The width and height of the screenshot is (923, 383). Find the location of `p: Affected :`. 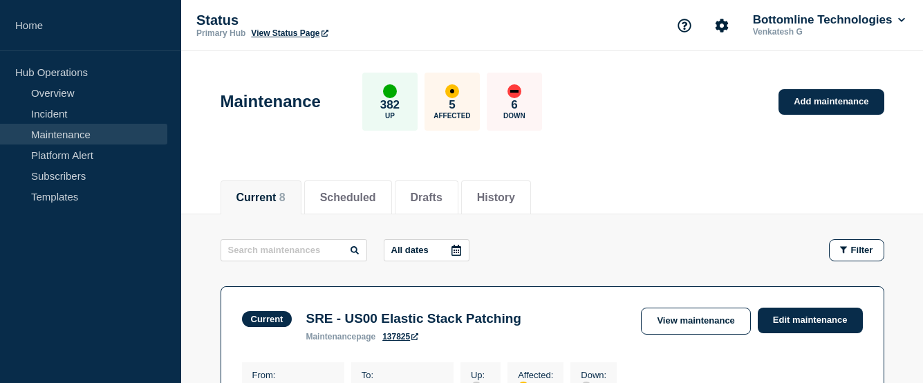

p: Affected : is located at coordinates (535, 375).